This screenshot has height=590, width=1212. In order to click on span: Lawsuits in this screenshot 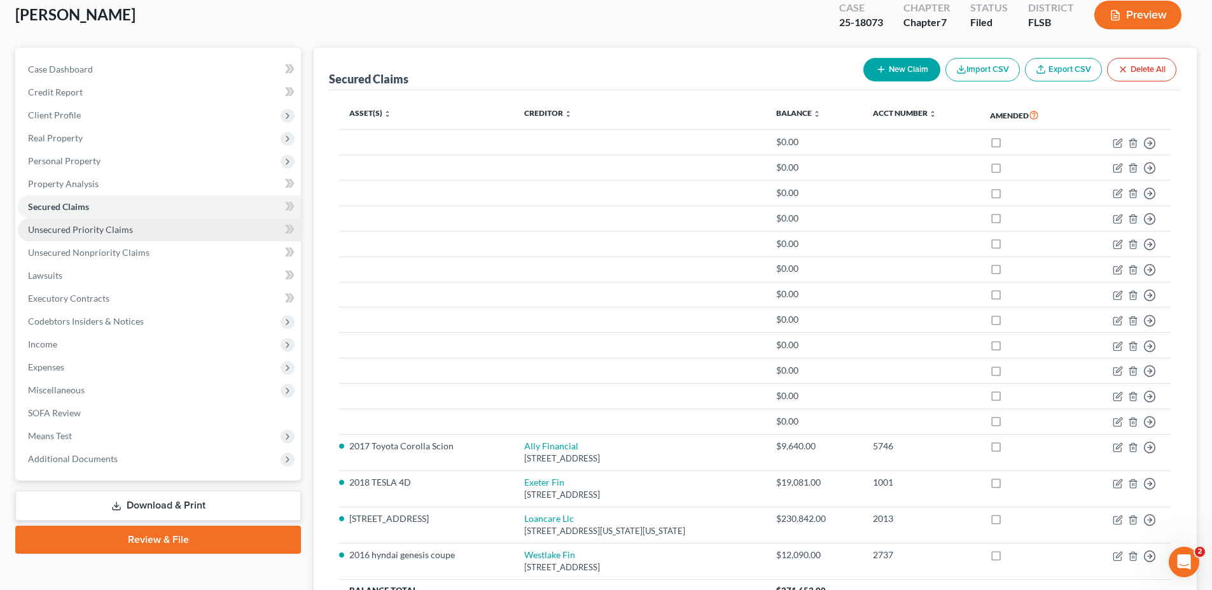, I will do `click(45, 275)`.